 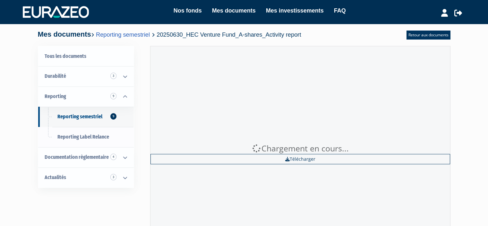 I want to click on a: Reporting semestriel9, so click(x=86, y=117).